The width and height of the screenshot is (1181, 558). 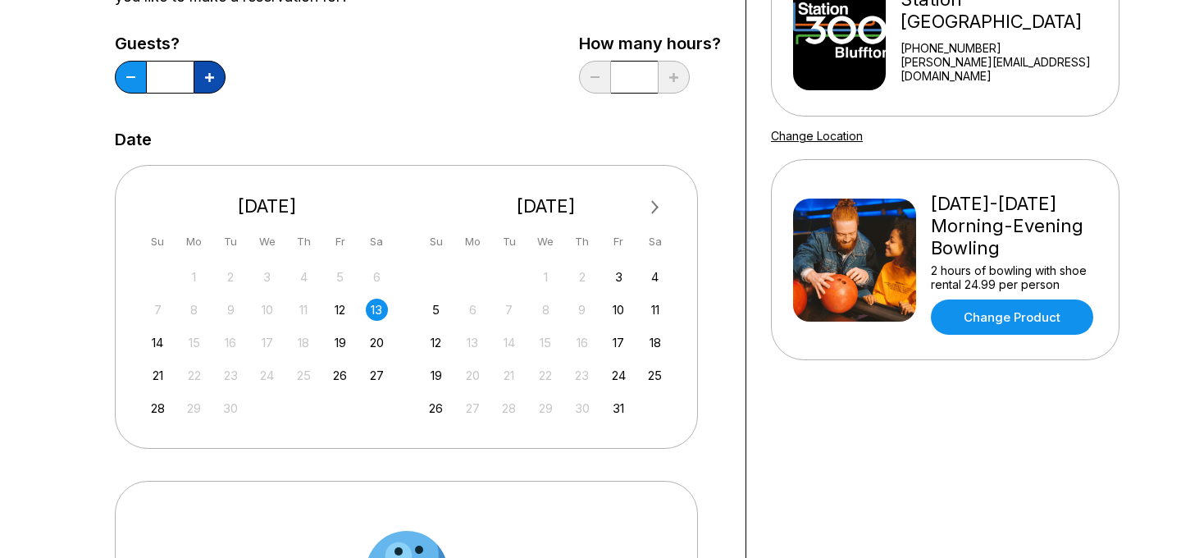 What do you see at coordinates (655, 207) in the screenshot?
I see `button: Next Month` at bounding box center [655, 207].